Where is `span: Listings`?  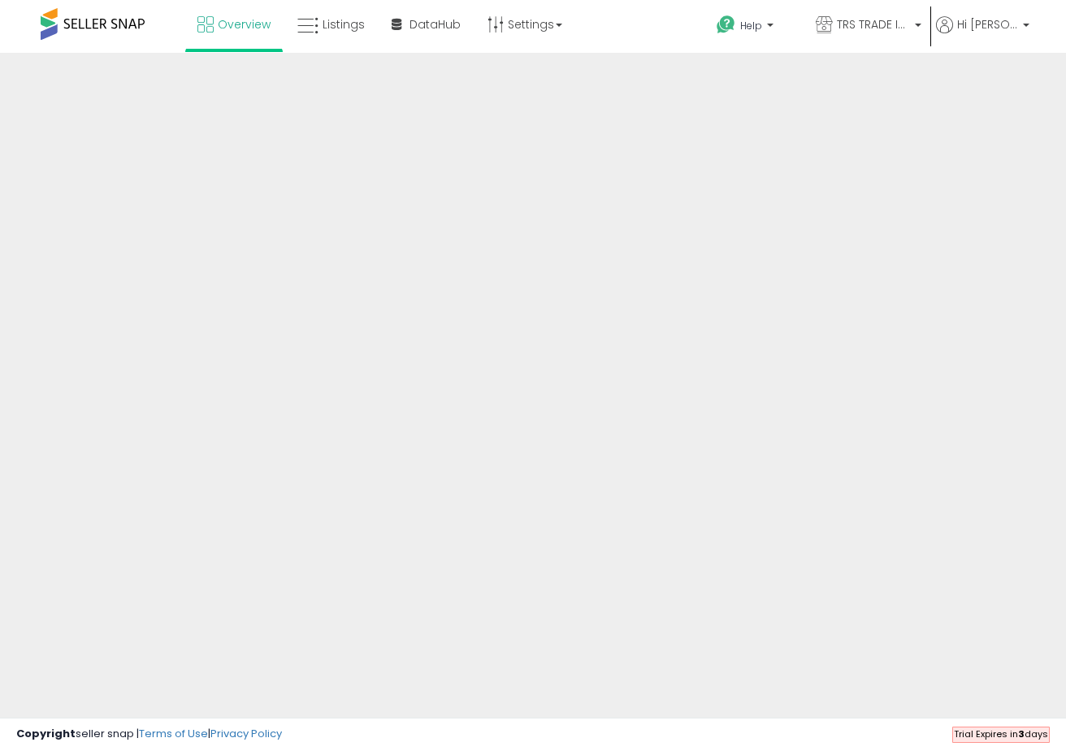 span: Listings is located at coordinates (344, 24).